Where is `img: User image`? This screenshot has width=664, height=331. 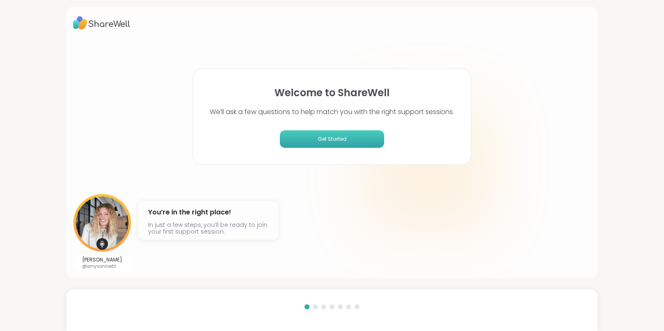 img: User image is located at coordinates (102, 223).